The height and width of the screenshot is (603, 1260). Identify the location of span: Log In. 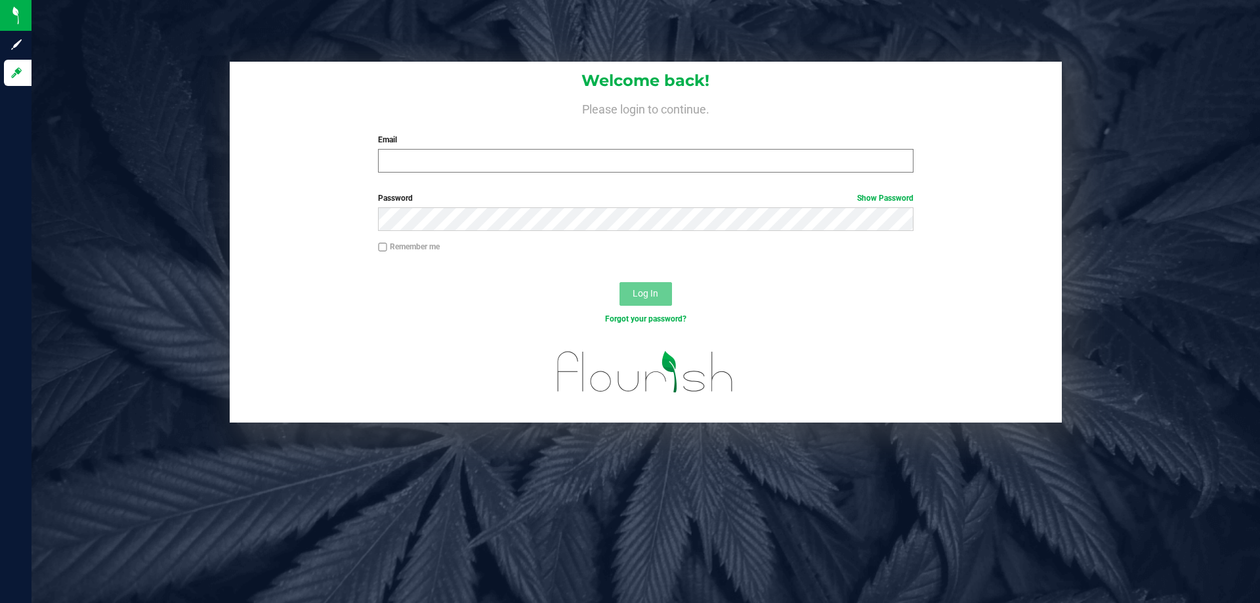
(645, 293).